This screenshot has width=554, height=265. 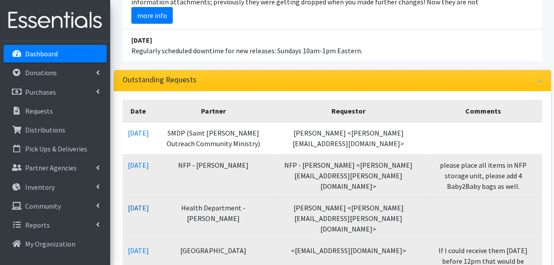 What do you see at coordinates (55, 92) in the screenshot?
I see `a: Purchases` at bounding box center [55, 92].